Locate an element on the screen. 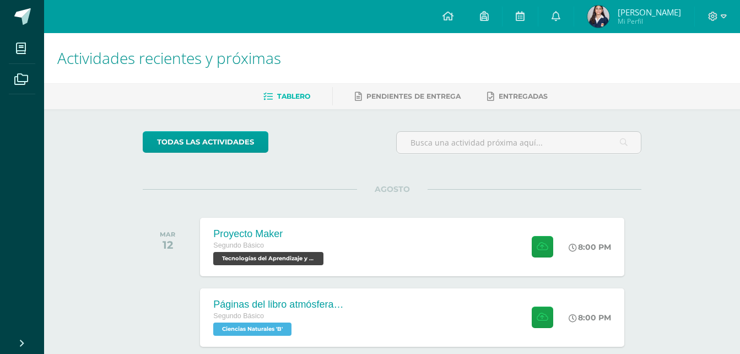 Image resolution: width=740 pixels, height=354 pixels. a: todas las Actividades is located at coordinates (205, 142).